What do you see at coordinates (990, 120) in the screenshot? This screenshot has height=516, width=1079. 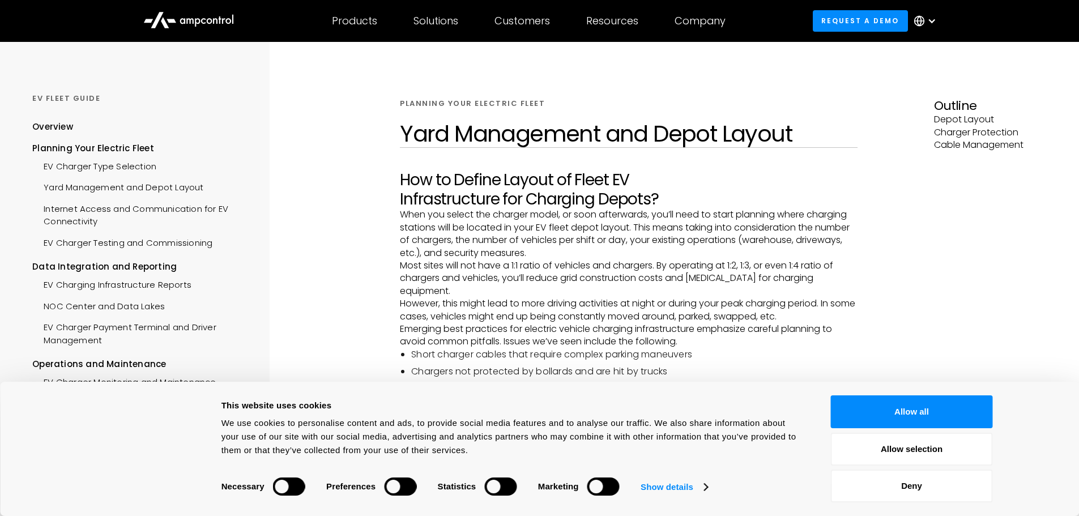 I see `p: Depot Layout` at bounding box center [990, 120].